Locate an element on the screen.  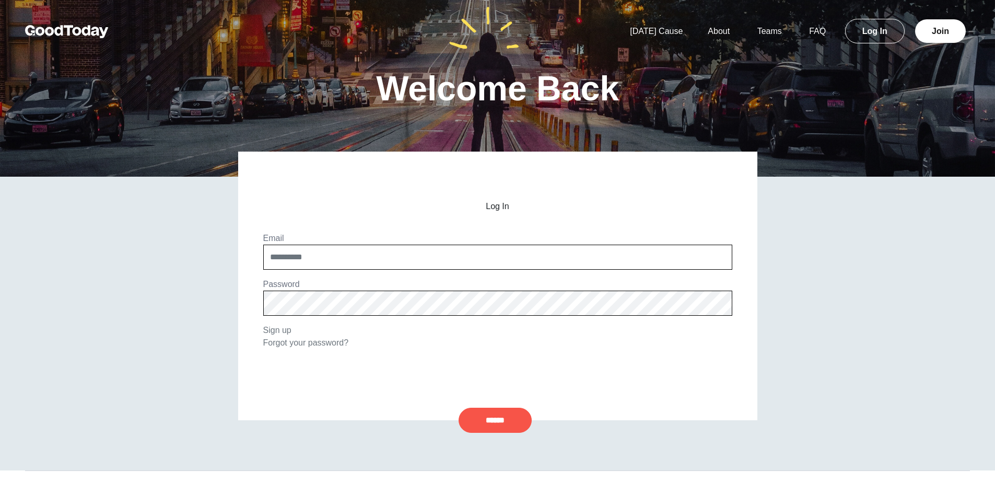
a: FAQ is located at coordinates (818, 31).